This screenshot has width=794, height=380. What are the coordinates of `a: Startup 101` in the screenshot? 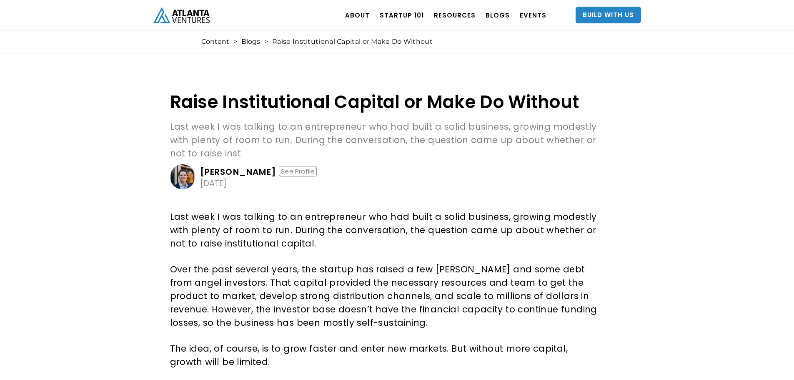 It's located at (402, 15).